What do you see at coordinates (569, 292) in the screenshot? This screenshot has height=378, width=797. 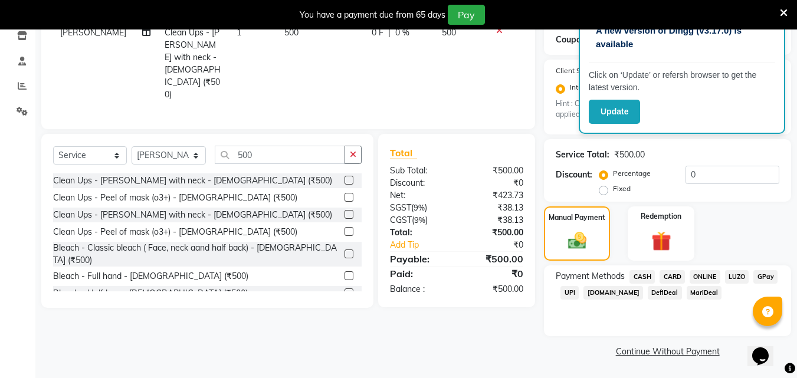 I see `span: UPI` at bounding box center [569, 292].